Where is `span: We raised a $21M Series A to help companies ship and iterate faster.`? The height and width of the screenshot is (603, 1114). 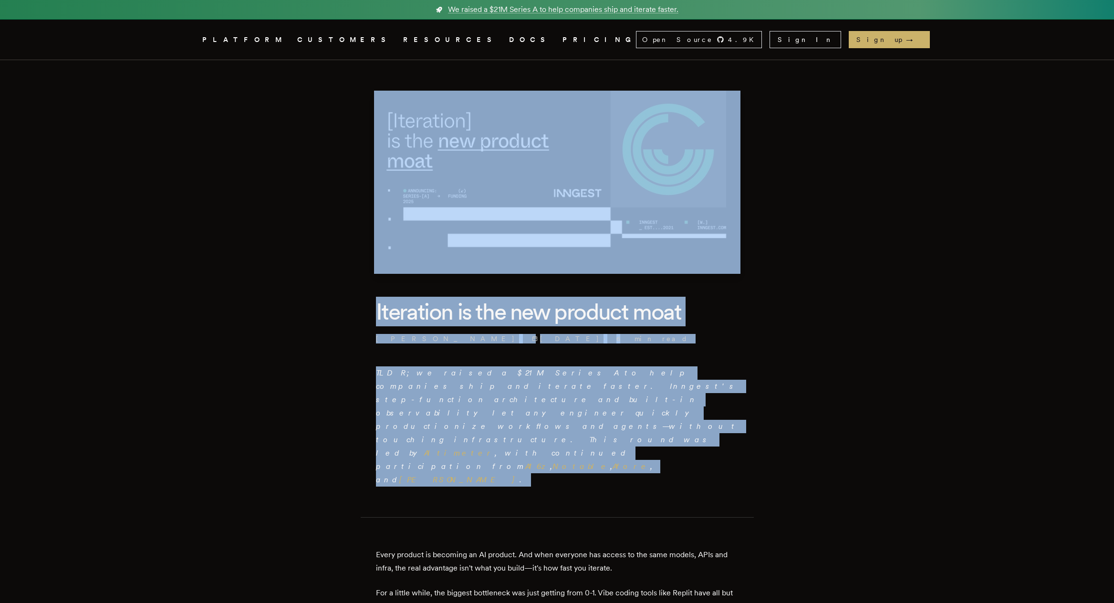
span: We raised a $21M Series A to help companies ship and iterate faster. is located at coordinates (563, 10).